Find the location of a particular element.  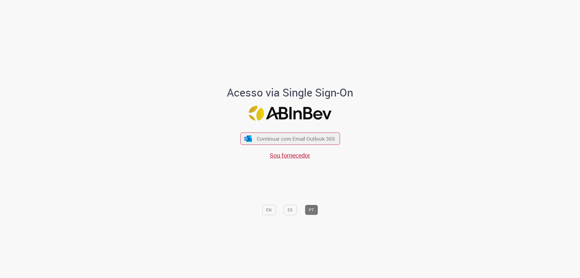

span: Continuar com Email Outlook 365 is located at coordinates (296, 138).